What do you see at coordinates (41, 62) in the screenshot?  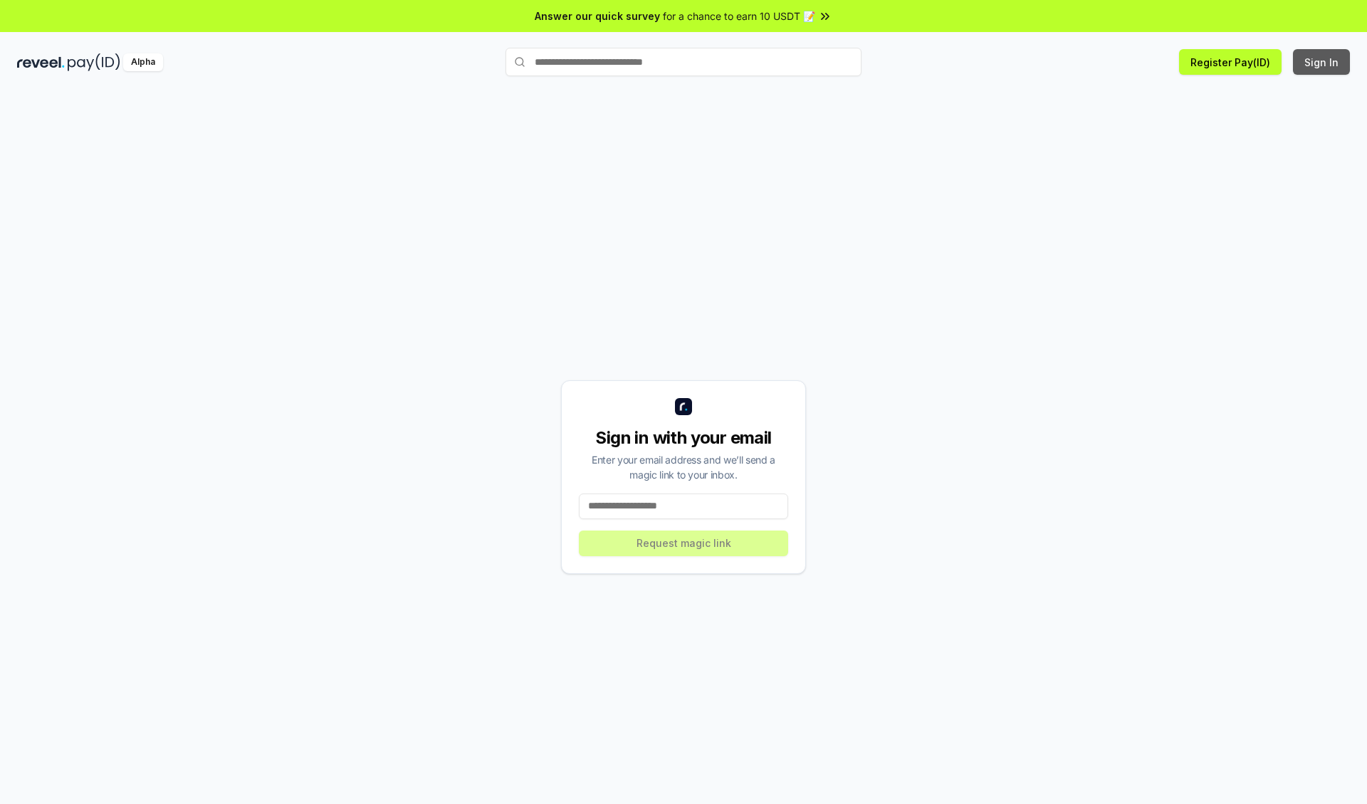 I see `img: reveel_dark` at bounding box center [41, 62].